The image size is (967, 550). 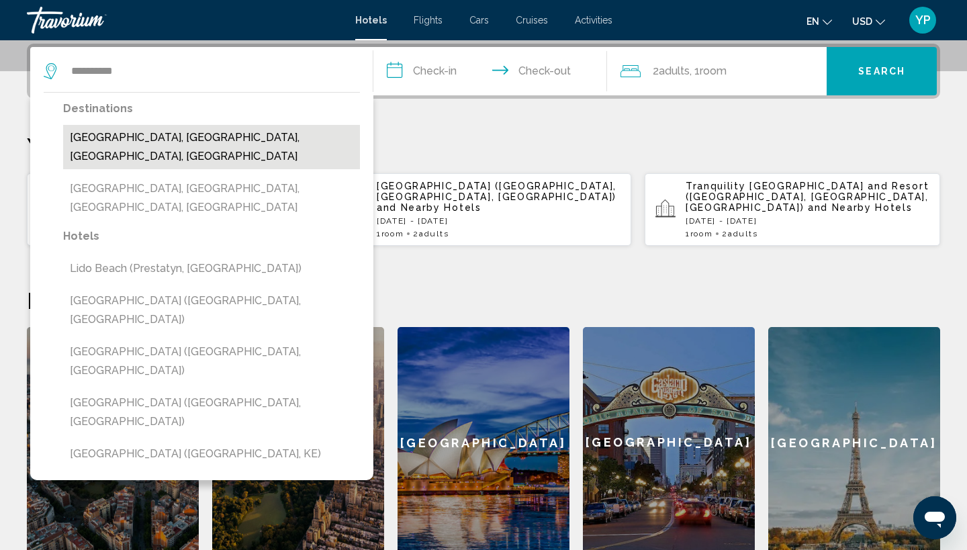 I want to click on a: Hotels, so click(x=371, y=20).